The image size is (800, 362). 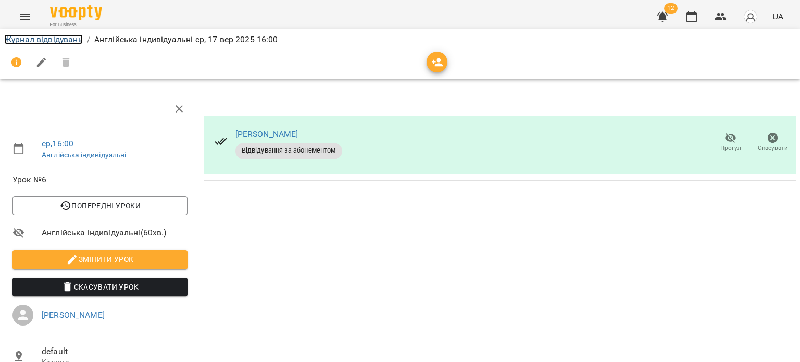 What do you see at coordinates (76, 13) in the screenshot?
I see `img: Voopty Logo` at bounding box center [76, 13].